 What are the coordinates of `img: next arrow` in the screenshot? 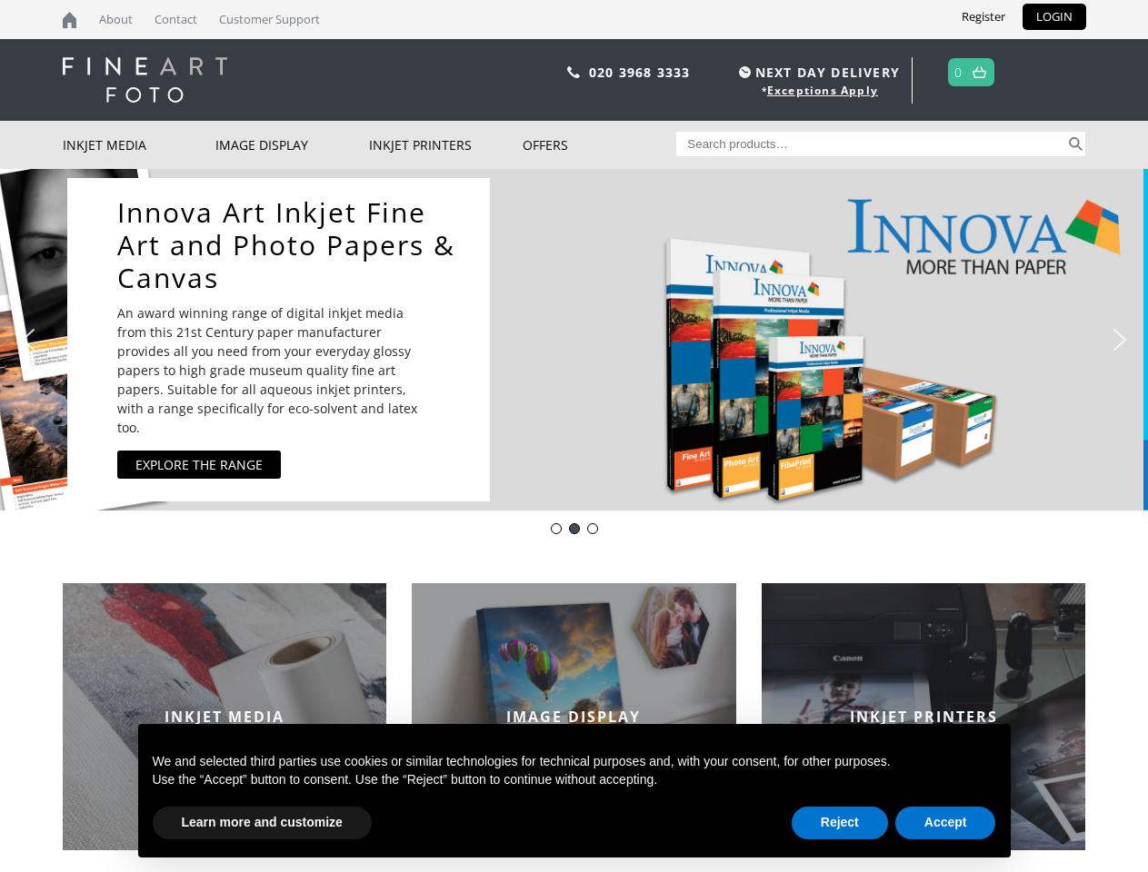 It's located at (1119, 340).